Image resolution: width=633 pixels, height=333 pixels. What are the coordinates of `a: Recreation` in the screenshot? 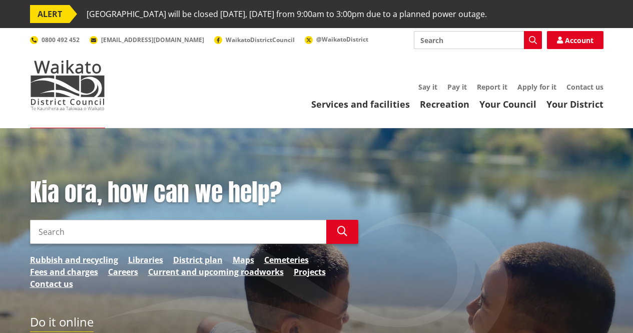 It's located at (444, 104).